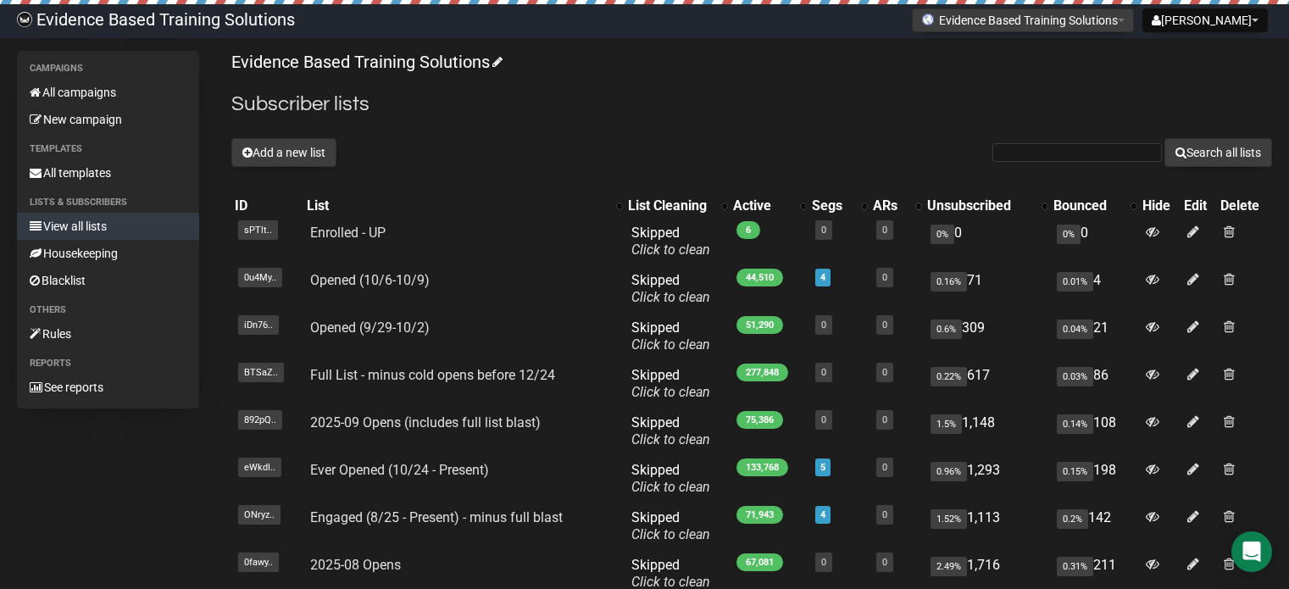 The height and width of the screenshot is (589, 1289). I want to click on th: Active: No sort applied, activate to apply an ascending sort, so click(769, 206).